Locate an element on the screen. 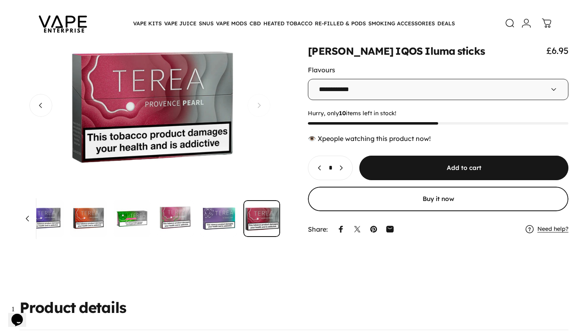  span: Hurry, only items left in stock! is located at coordinates (438, 114).